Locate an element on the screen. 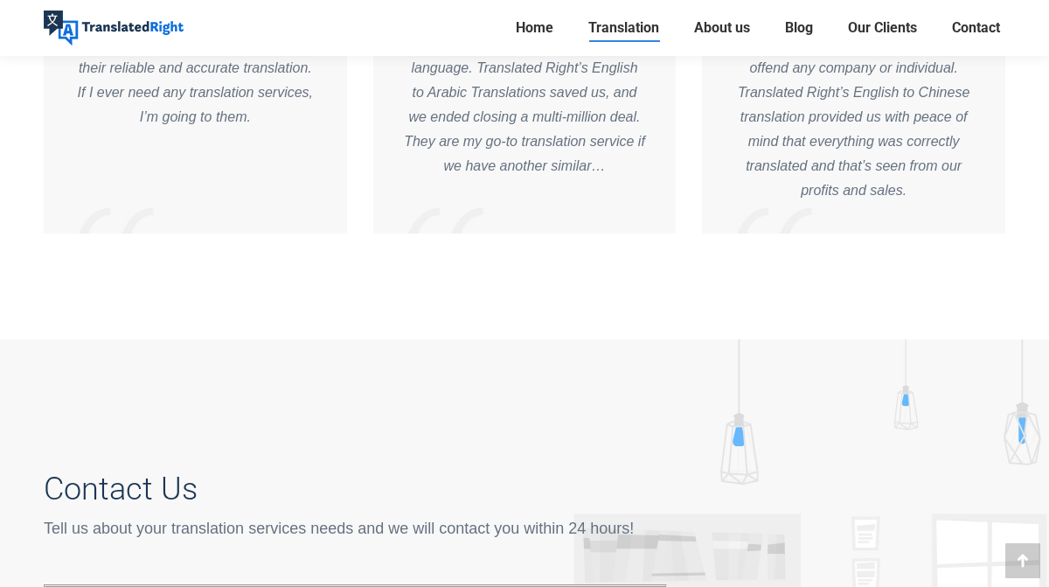 The width and height of the screenshot is (1049, 587). span: Translation is located at coordinates (623, 28).